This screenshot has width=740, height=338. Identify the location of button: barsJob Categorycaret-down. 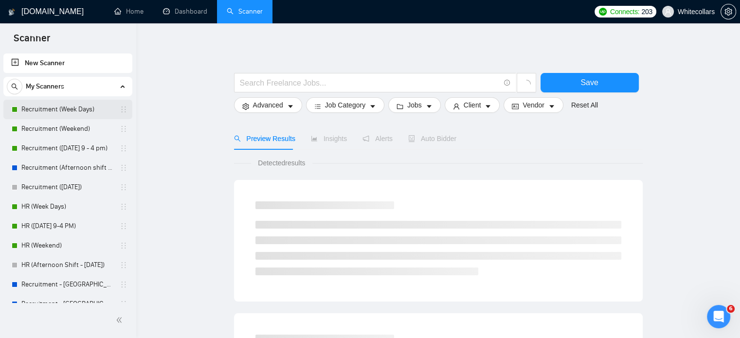
(345, 105).